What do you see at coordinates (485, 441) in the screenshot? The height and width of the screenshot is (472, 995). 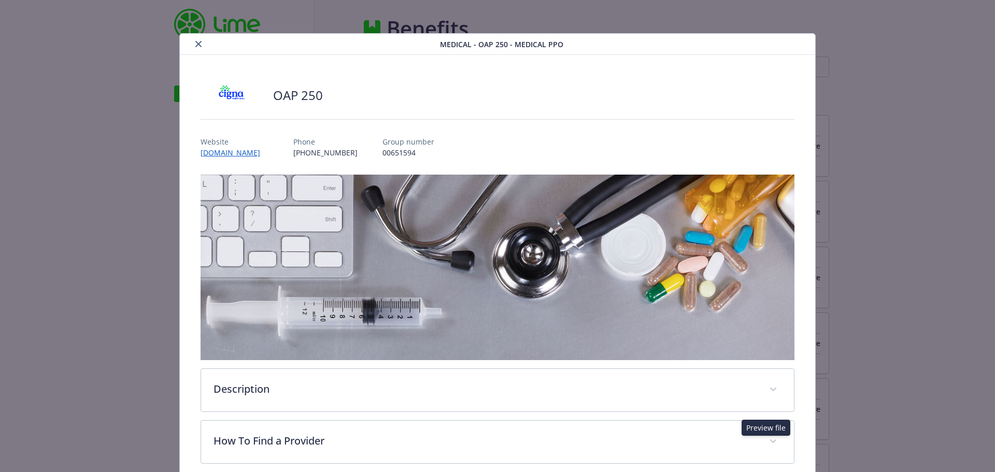 I see `p: How To Find a Provider` at bounding box center [485, 441].